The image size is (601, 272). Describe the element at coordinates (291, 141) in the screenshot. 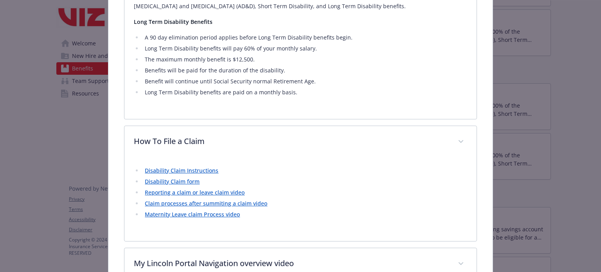

I see `p: How To File a Claim` at that location.